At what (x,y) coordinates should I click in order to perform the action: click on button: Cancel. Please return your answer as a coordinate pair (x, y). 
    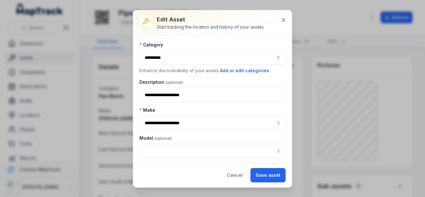
    Looking at the image, I should click on (235, 175).